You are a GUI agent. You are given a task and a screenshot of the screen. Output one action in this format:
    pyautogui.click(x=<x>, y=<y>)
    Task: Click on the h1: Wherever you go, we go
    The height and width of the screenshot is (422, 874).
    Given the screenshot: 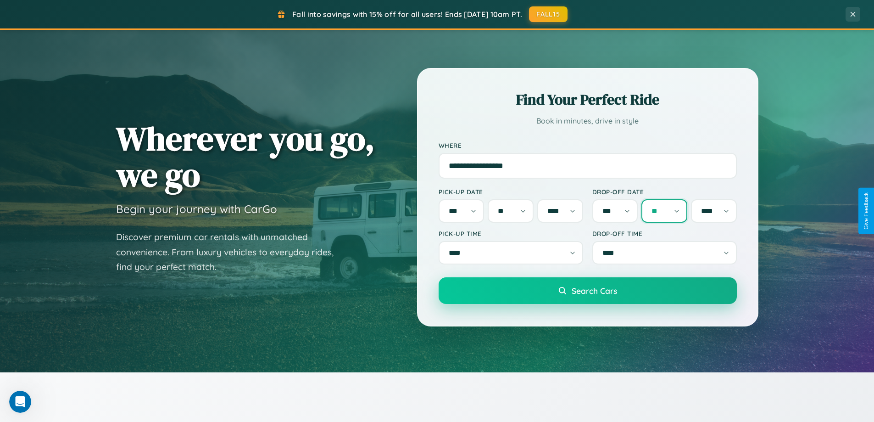 What is the action you would take?
    pyautogui.click(x=246, y=157)
    